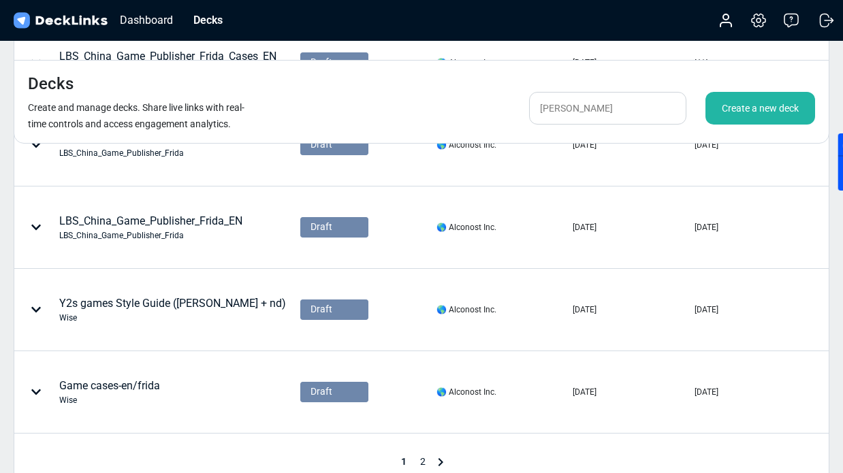 This screenshot has width=843, height=473. I want to click on div: LBS_China_Game_Publisher_Frida_EN, so click(150, 227).